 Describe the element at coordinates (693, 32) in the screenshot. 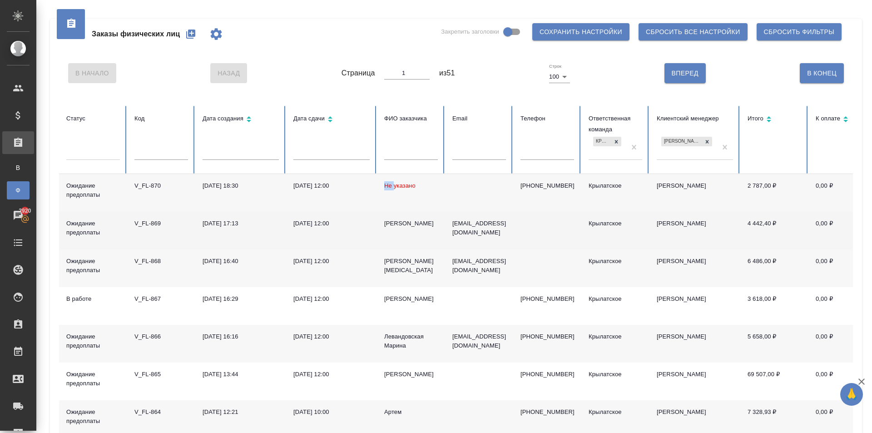

I see `button: Сбросить все настройки` at that location.